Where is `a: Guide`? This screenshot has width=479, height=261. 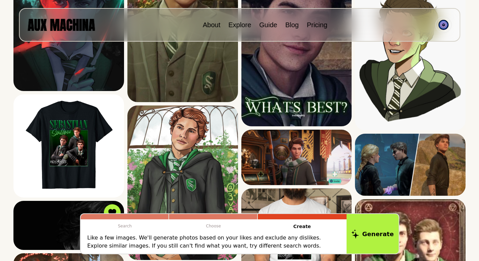 a: Guide is located at coordinates (268, 25).